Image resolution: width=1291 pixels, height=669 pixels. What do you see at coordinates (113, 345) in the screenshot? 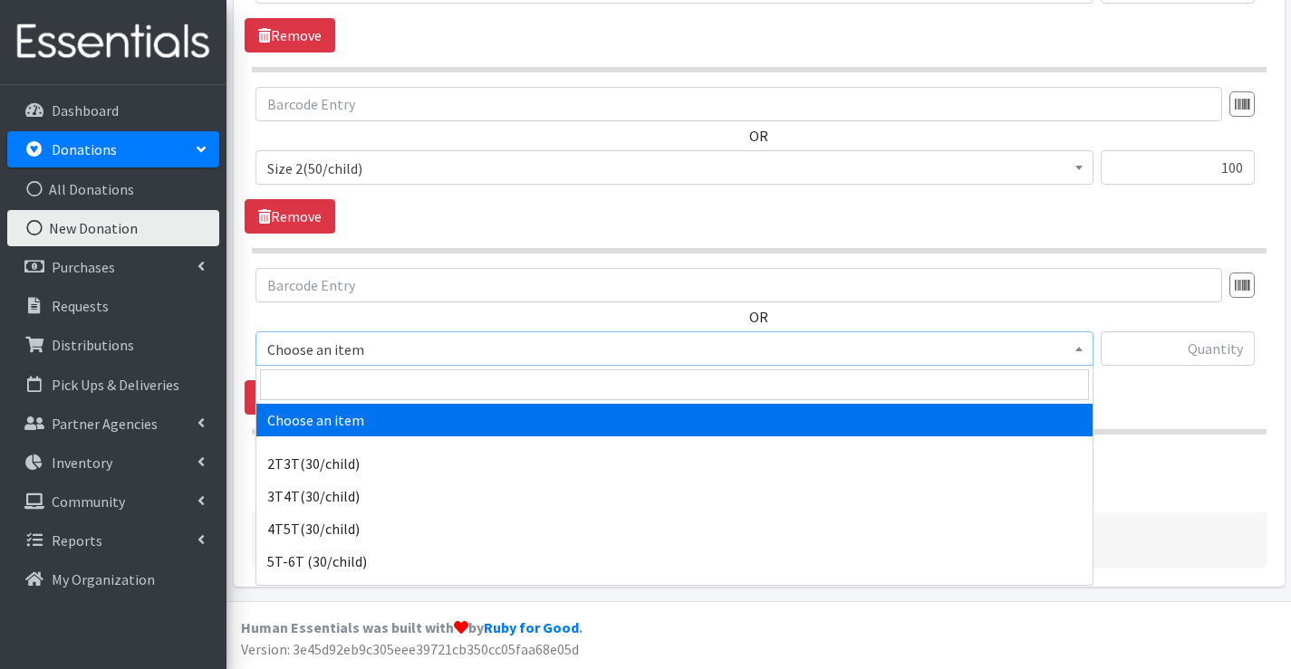
I see `a: Distributions` at bounding box center [113, 345].